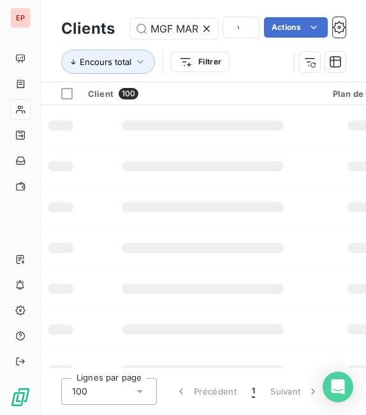 The width and height of the screenshot is (366, 415). What do you see at coordinates (174, 29) in the screenshot?
I see `input: Rechercher` at bounding box center [174, 29].